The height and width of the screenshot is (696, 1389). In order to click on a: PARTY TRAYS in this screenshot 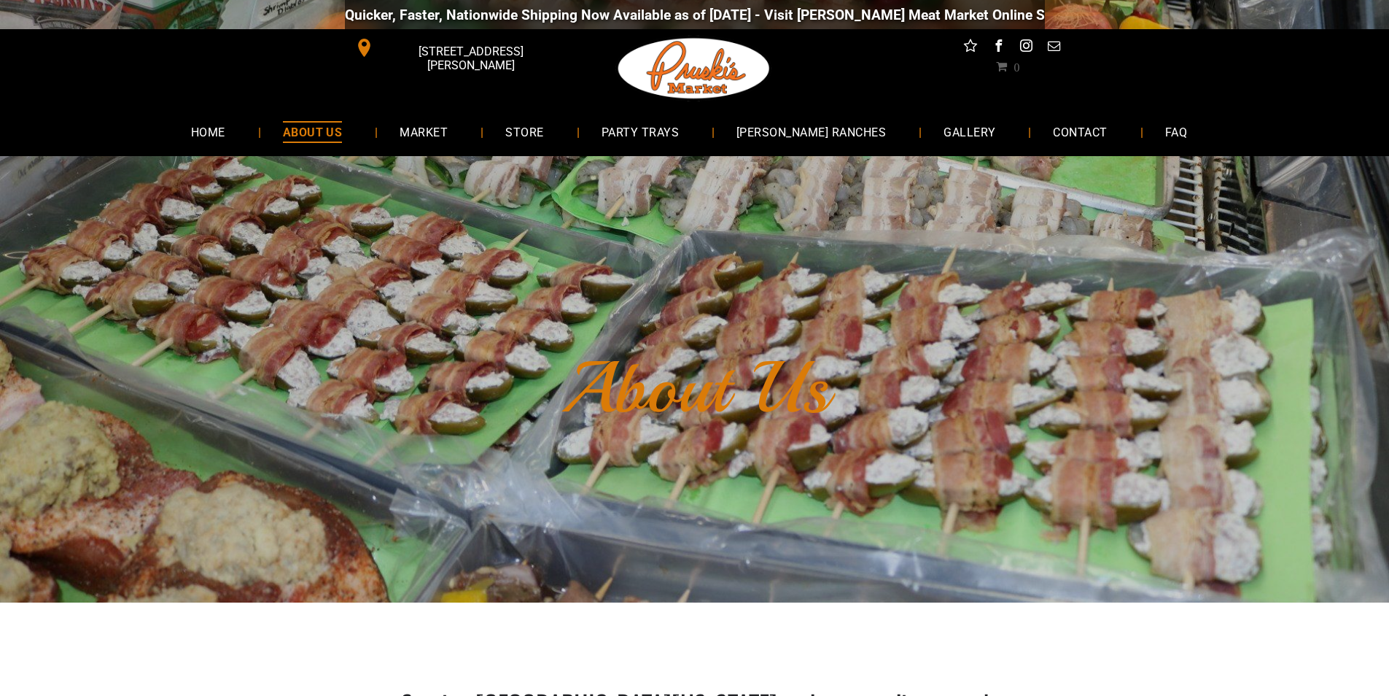, I will do `click(640, 131)`.